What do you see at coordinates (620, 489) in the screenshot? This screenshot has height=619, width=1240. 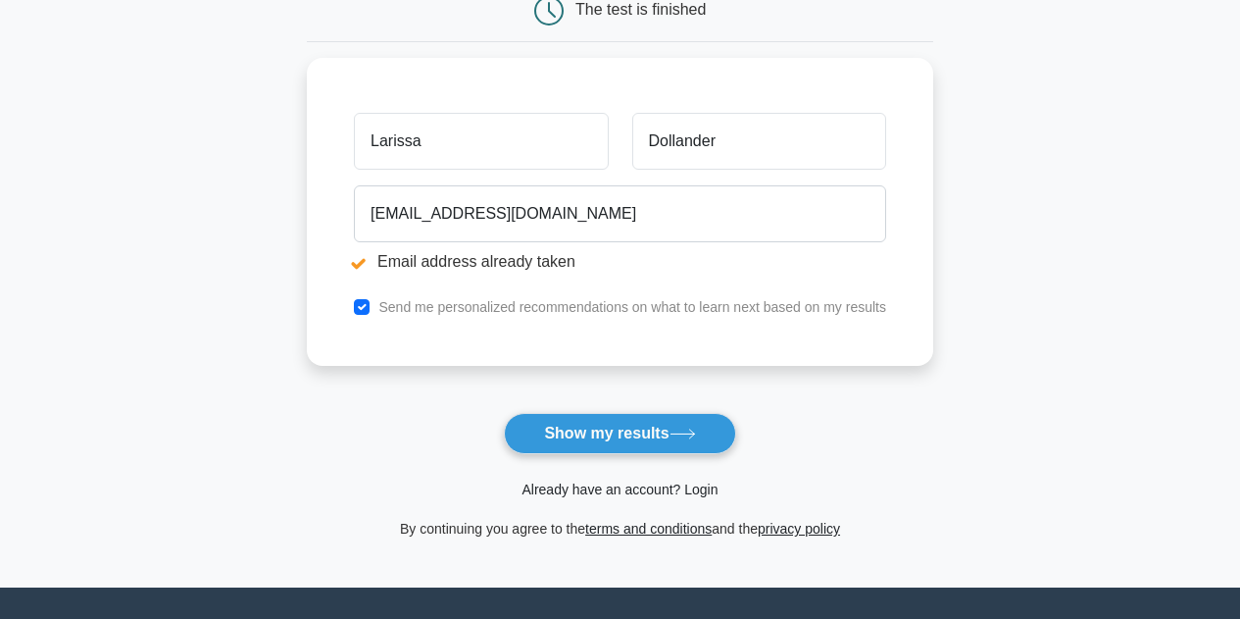 I see `a: Already have an account? Login` at bounding box center [620, 489].